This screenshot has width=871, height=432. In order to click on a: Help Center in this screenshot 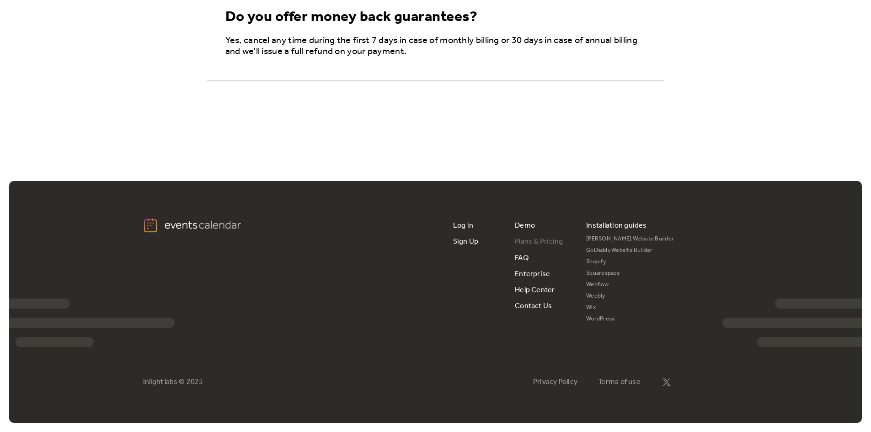, I will do `click(535, 290)`.